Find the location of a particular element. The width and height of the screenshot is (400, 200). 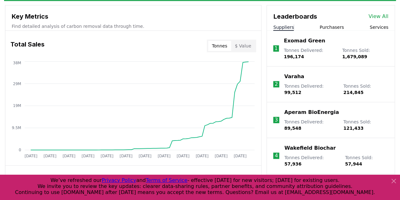

button: Suppliers is located at coordinates (284, 27).